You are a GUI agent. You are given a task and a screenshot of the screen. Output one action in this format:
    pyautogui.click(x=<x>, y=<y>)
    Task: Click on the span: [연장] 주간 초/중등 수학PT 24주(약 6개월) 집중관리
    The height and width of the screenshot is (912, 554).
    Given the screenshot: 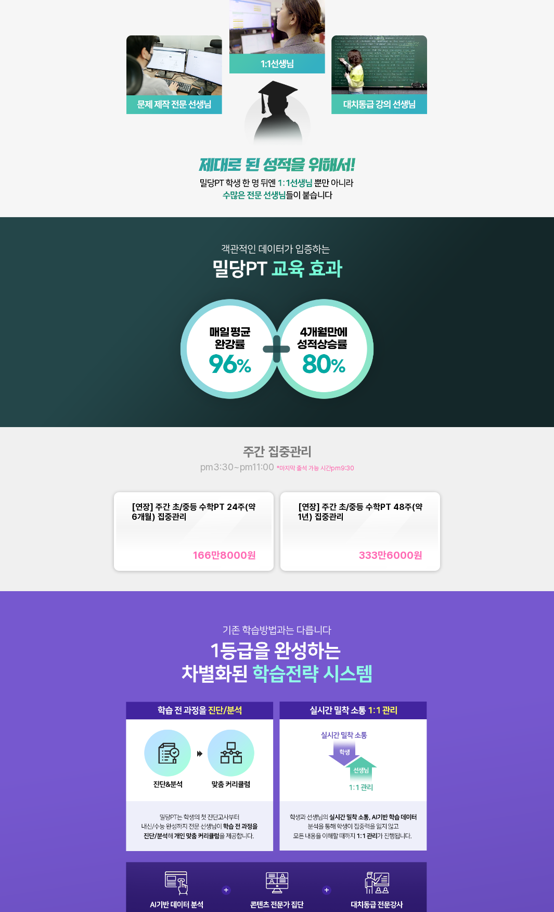 What is the action you would take?
    pyautogui.click(x=194, y=512)
    